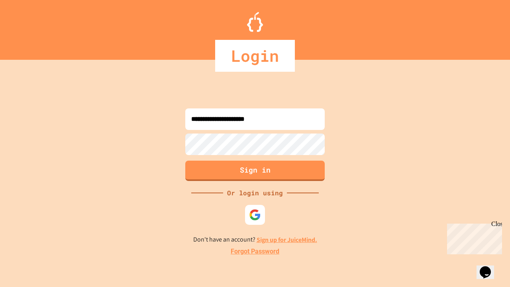  Describe the element at coordinates (255, 171) in the screenshot. I see `button: Sign in` at that location.